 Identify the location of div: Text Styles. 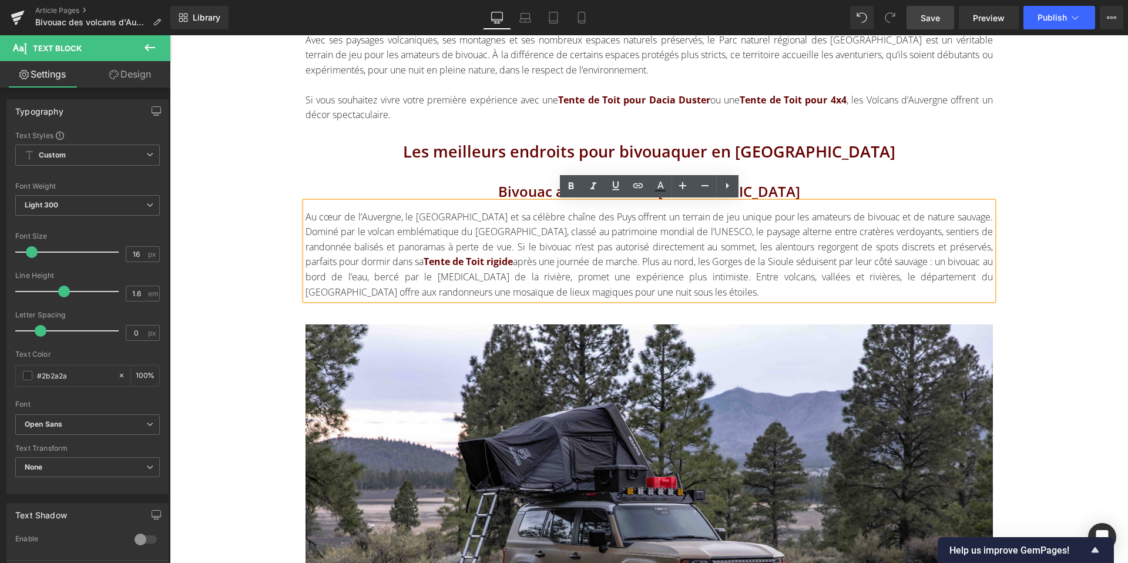
(88, 135).